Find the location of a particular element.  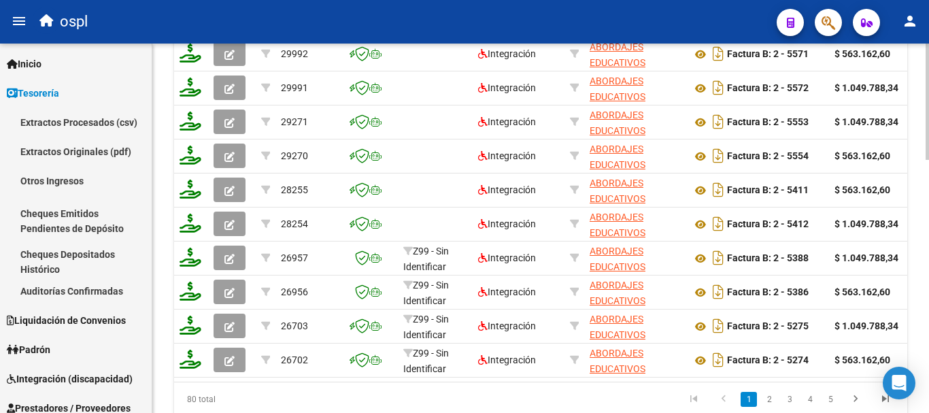

strong: Factura B: 2 - 5571 is located at coordinates (768, 54).